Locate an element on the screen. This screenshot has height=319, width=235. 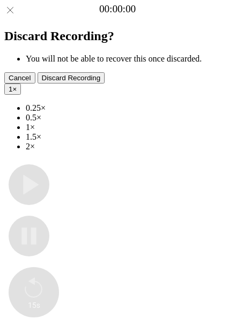
a: 00:00:00 is located at coordinates (117, 9).